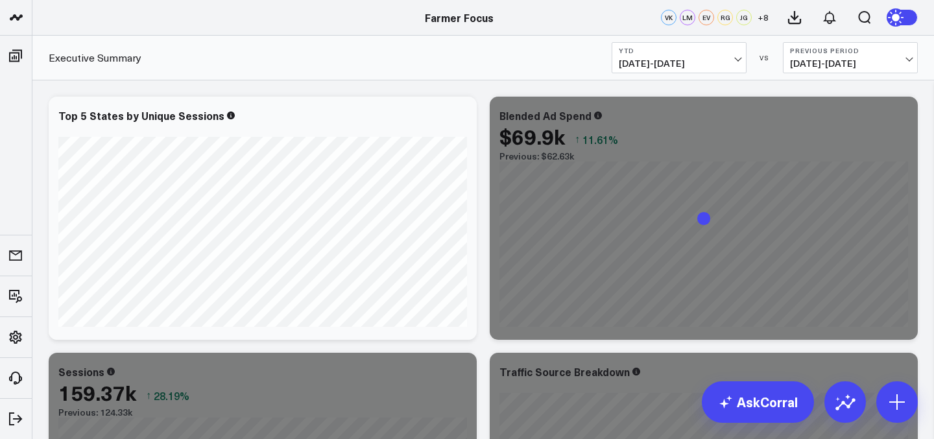 The image size is (934, 439). Describe the element at coordinates (532, 136) in the screenshot. I see `div: $69.9k` at that location.